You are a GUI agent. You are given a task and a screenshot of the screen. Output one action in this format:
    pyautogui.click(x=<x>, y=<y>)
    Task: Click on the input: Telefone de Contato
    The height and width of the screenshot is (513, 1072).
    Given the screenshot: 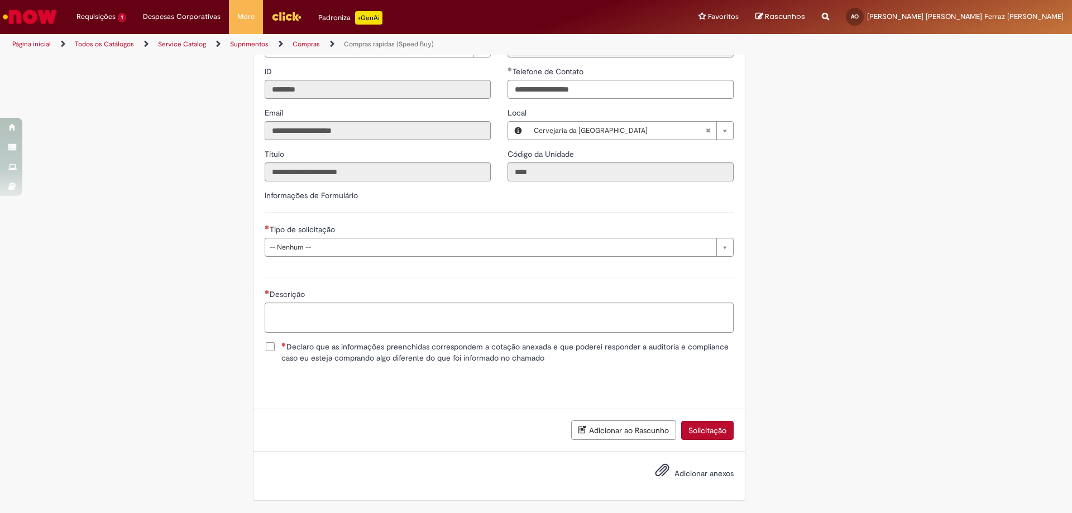 What is the action you would take?
    pyautogui.click(x=621, y=89)
    